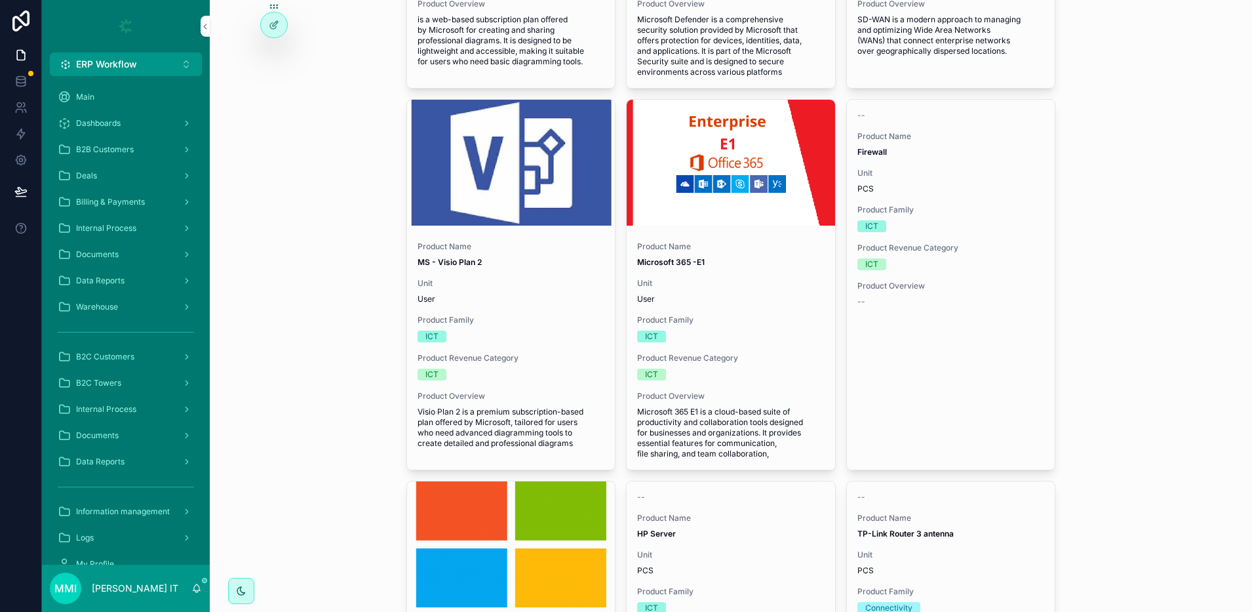 Image resolution: width=1252 pixels, height=612 pixels. What do you see at coordinates (872, 151) in the screenshot?
I see `strong: Firewall` at bounding box center [872, 151].